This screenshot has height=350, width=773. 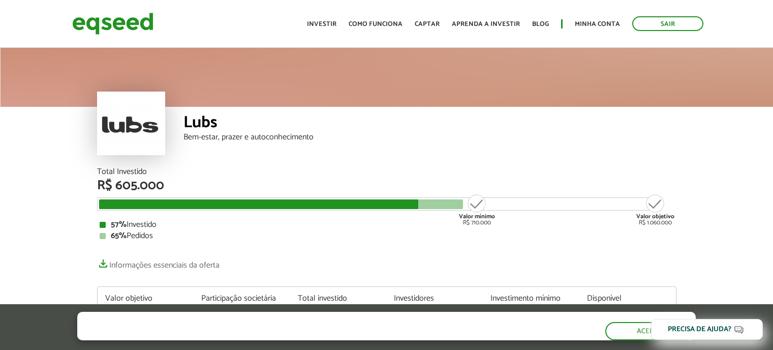 What do you see at coordinates (261, 334) in the screenshot?
I see `p: Ao clicar em "aceitar", você aceita nossa .` at bounding box center [261, 334].